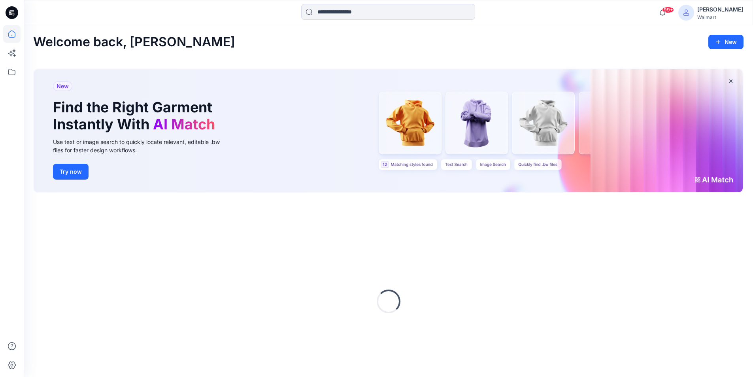 This screenshot has height=377, width=753. What do you see at coordinates (136, 116) in the screenshot?
I see `h1: Find the Right Garment Instantly With` at bounding box center [136, 116].